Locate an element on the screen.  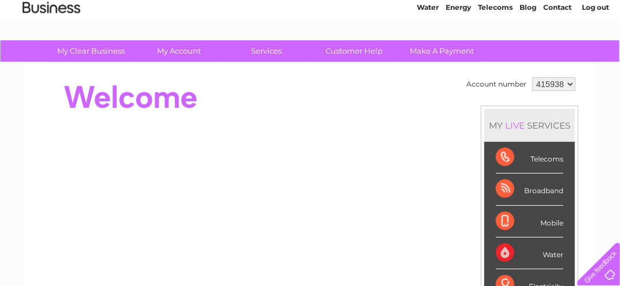
a: 0333 014 3131 is located at coordinates (442, 13).